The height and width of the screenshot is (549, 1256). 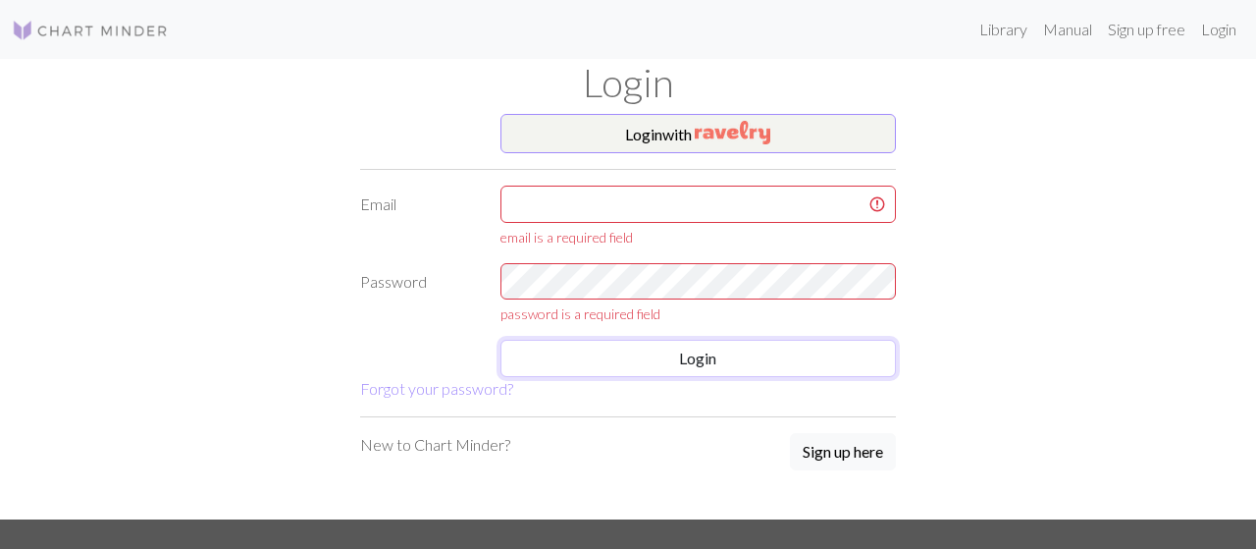 I want to click on img: Logo, so click(x=90, y=30).